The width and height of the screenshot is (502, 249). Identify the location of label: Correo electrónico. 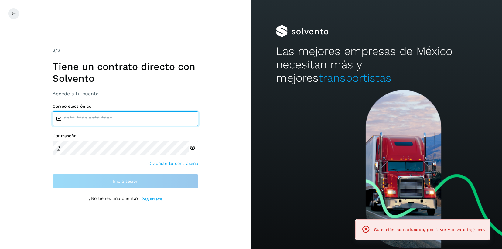
(125, 106).